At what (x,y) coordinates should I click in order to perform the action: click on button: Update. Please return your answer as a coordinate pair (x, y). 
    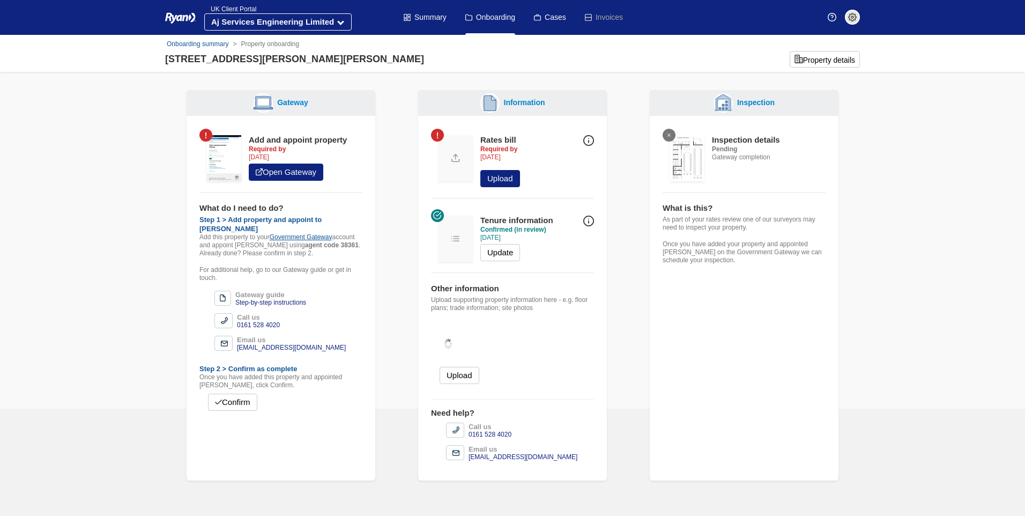
    Looking at the image, I should click on (500, 253).